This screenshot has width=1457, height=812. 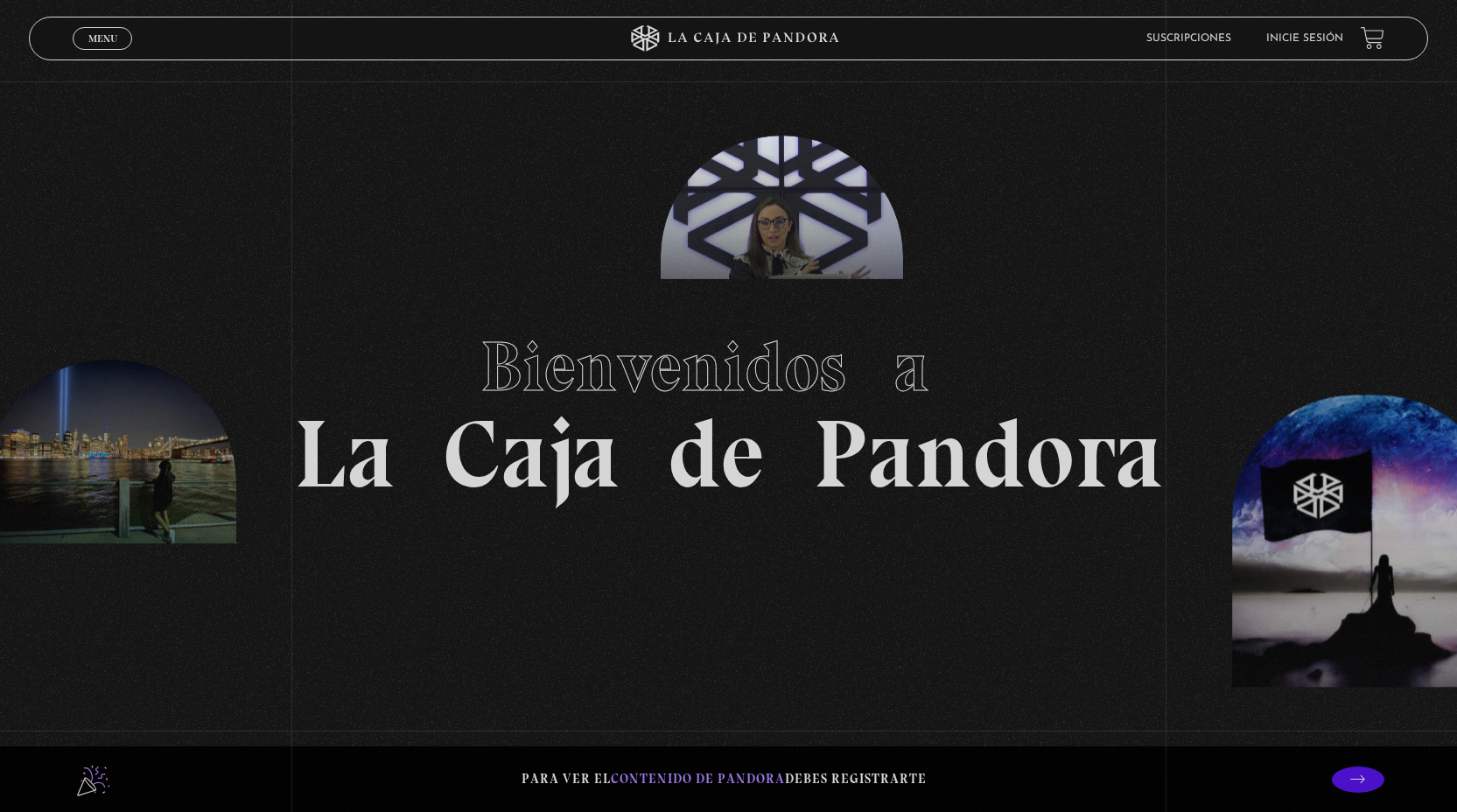 I want to click on a: Suscripciones, so click(x=1189, y=38).